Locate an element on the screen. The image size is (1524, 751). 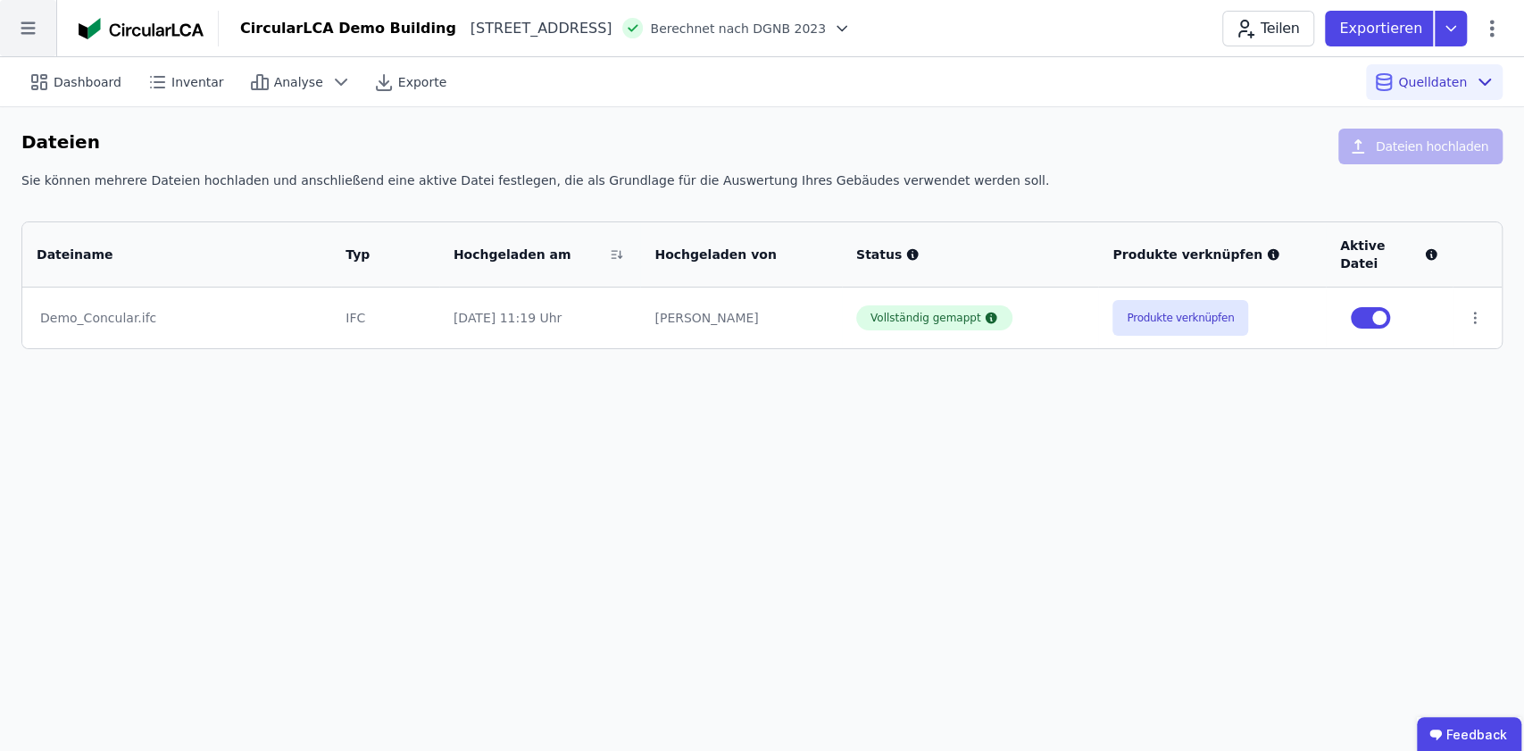
span: Exporte is located at coordinates (422, 82).